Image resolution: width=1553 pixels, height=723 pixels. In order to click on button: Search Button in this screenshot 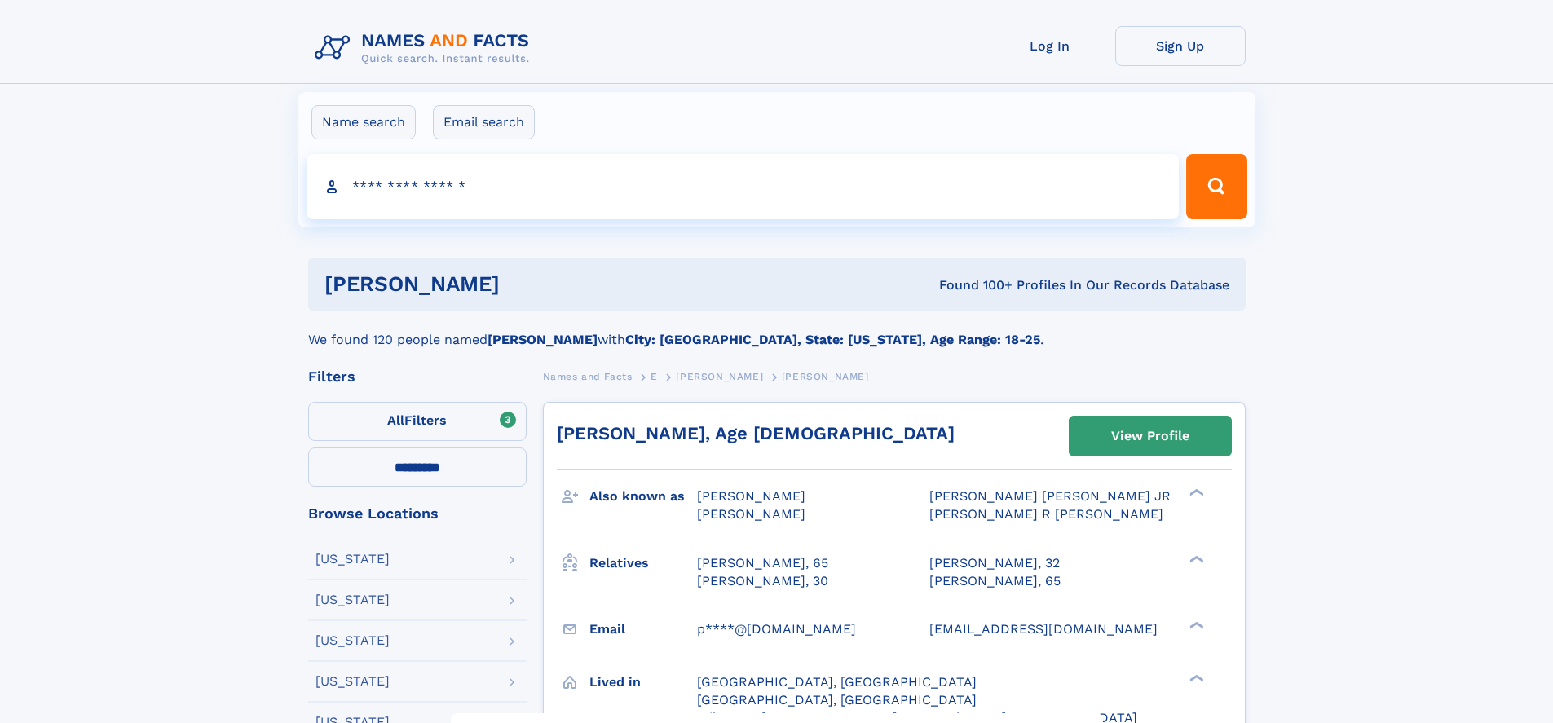, I will do `click(1216, 187)`.